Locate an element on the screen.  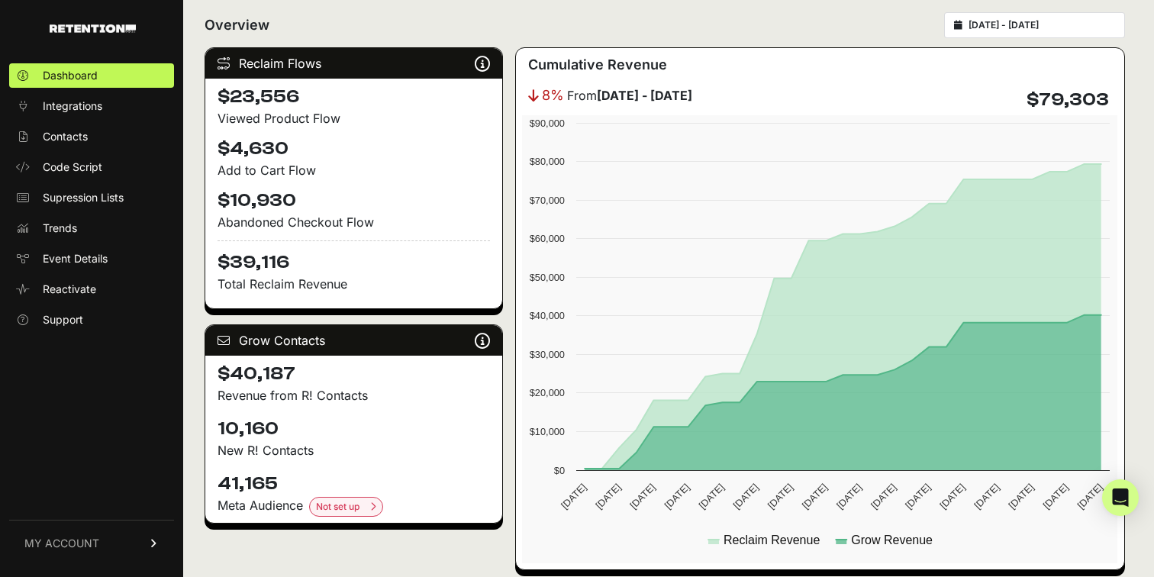
a: Code Script is located at coordinates (92, 167).